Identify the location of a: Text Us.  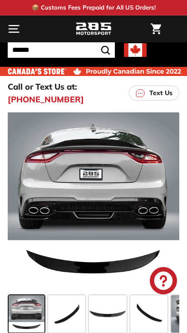
(154, 93).